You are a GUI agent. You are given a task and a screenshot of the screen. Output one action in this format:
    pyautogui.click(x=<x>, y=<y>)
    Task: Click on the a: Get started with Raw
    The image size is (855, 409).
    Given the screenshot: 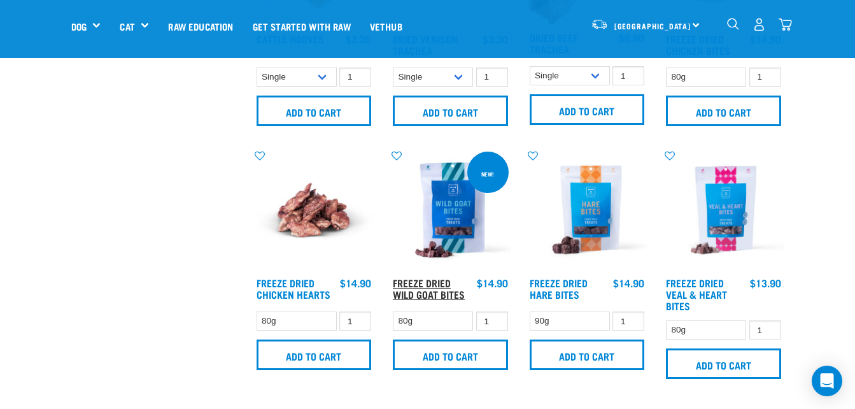 What is the action you would take?
    pyautogui.click(x=302, y=26)
    